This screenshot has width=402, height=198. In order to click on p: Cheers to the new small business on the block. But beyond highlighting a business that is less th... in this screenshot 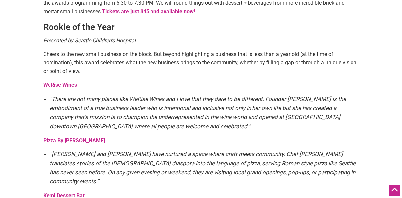, I will do `click(201, 63)`.